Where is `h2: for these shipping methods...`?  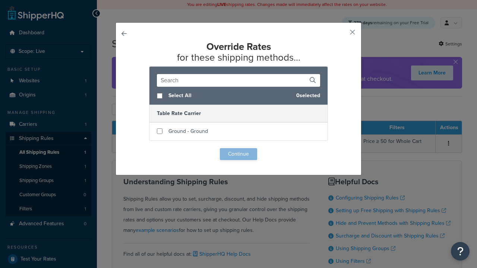 h2: for these shipping methods... is located at coordinates (239, 52).